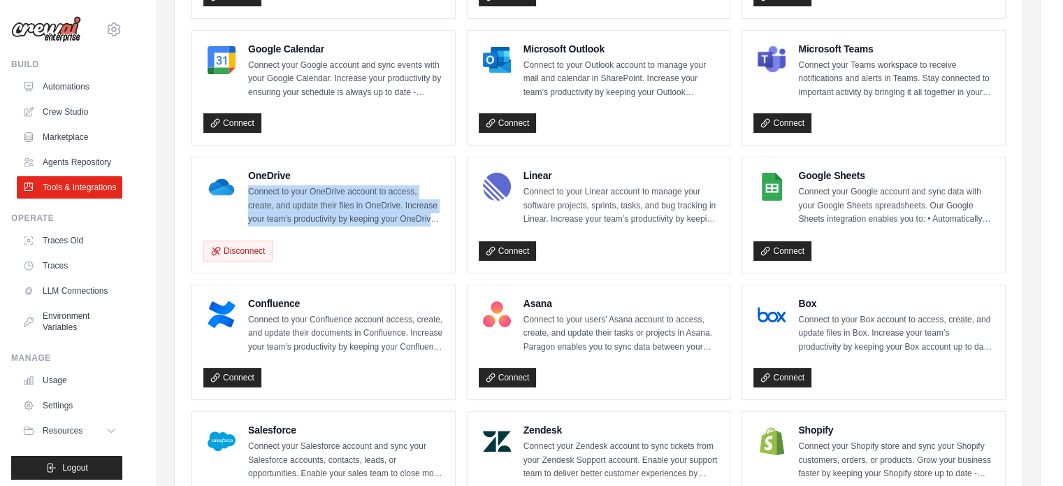 This screenshot has height=486, width=1063. What do you see at coordinates (621, 430) in the screenshot?
I see `h4: Zendesk` at bounding box center [621, 430].